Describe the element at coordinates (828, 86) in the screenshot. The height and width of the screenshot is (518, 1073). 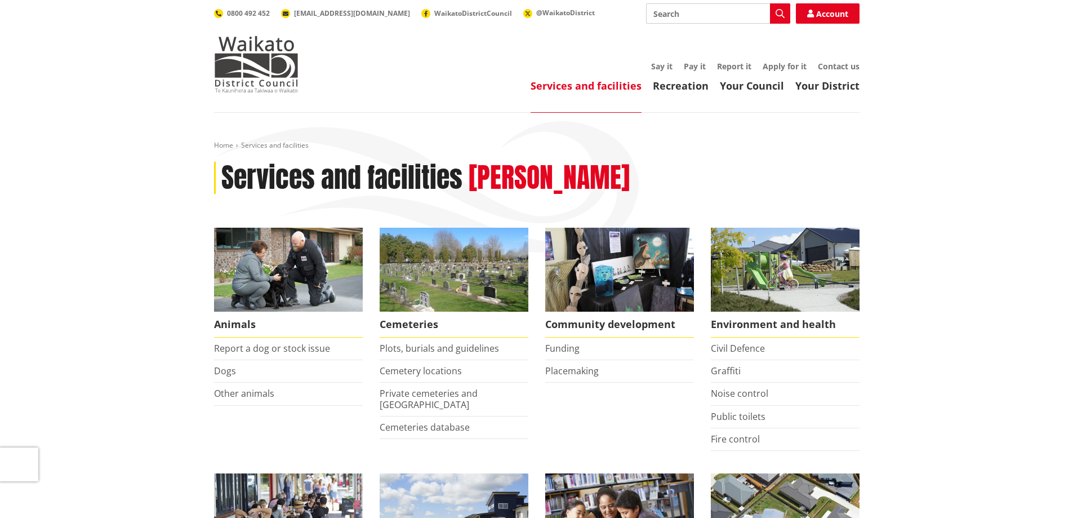
I see `a: Your District` at that location.